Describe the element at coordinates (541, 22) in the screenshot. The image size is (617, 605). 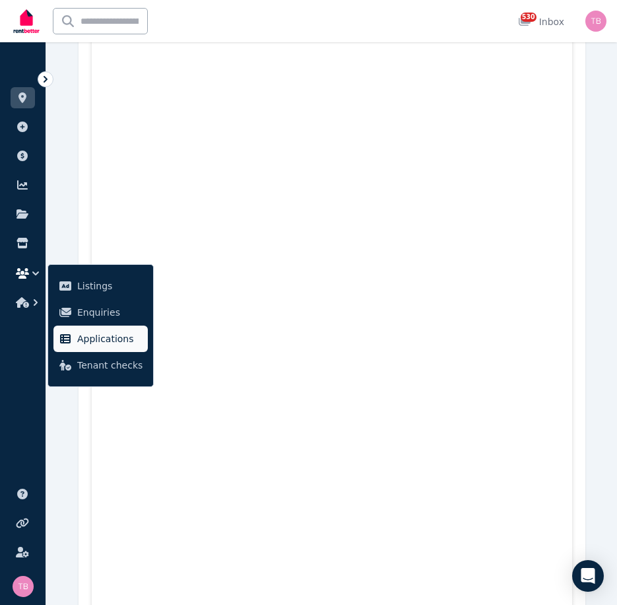
I see `div: Inbox` at that location.